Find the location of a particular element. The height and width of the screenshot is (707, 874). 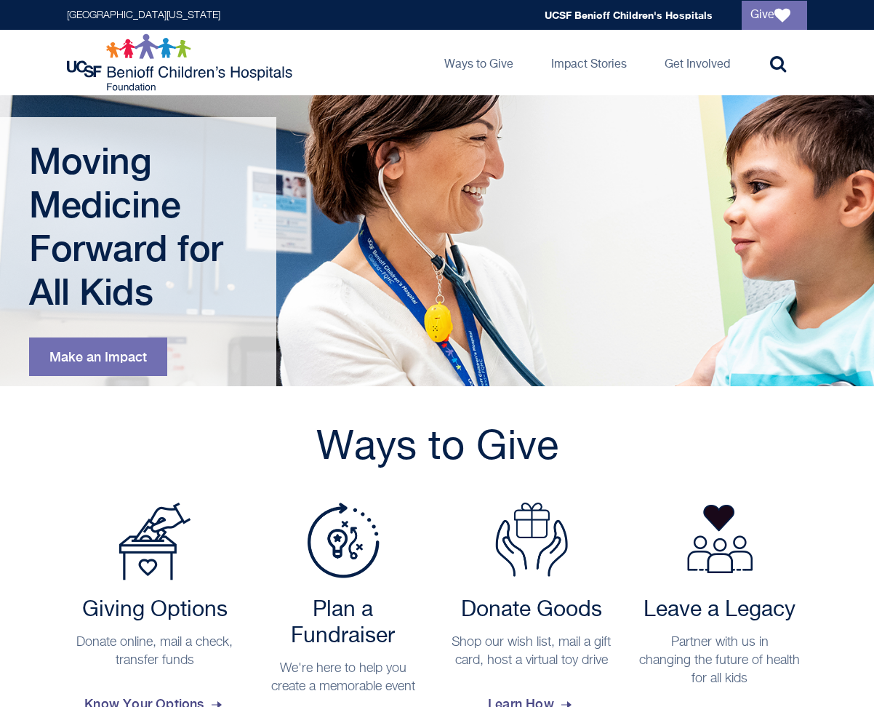

h2: Plan a Fundraiser is located at coordinates (343, 623).